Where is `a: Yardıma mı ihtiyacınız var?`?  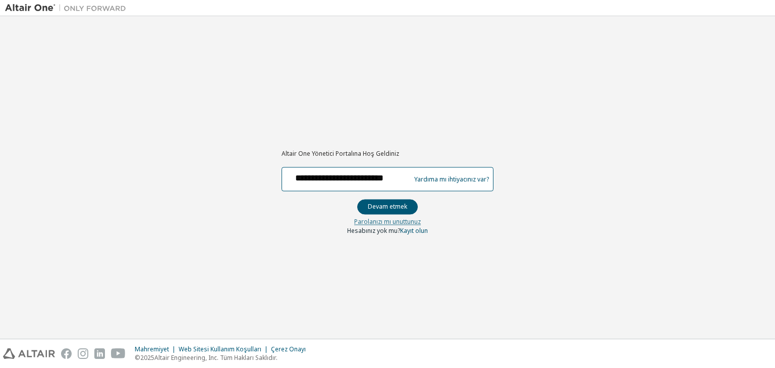 a: Yardıma mı ihtiyacınız var? is located at coordinates (451, 179).